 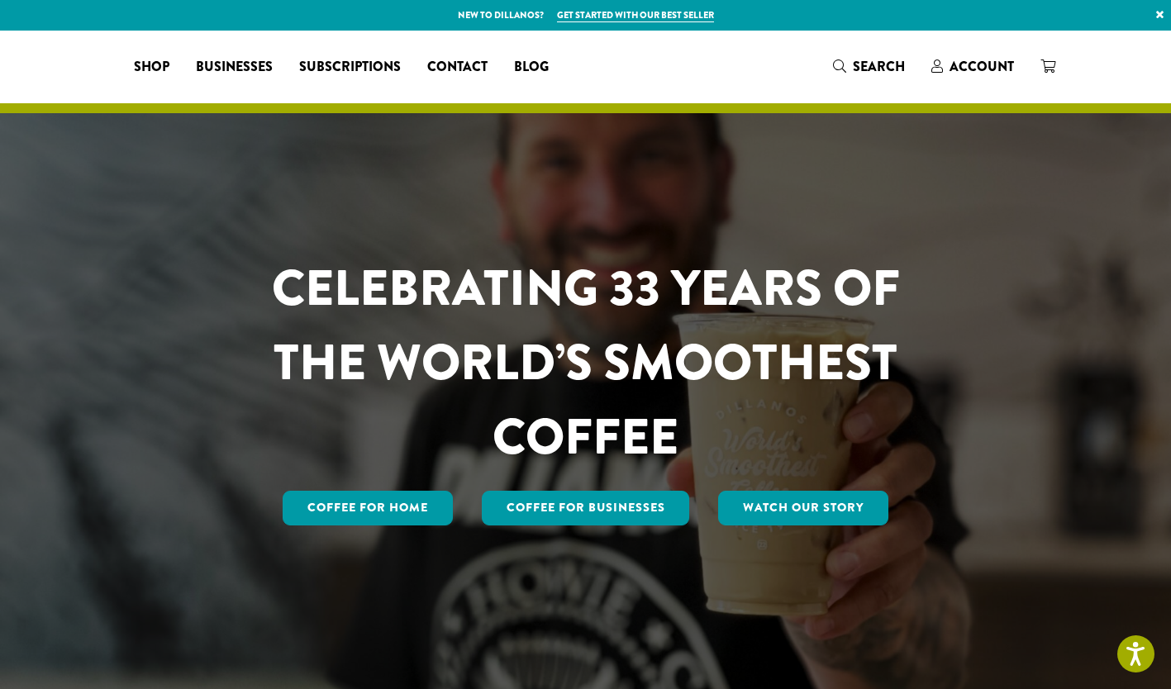 I want to click on span: Shop, so click(x=151, y=67).